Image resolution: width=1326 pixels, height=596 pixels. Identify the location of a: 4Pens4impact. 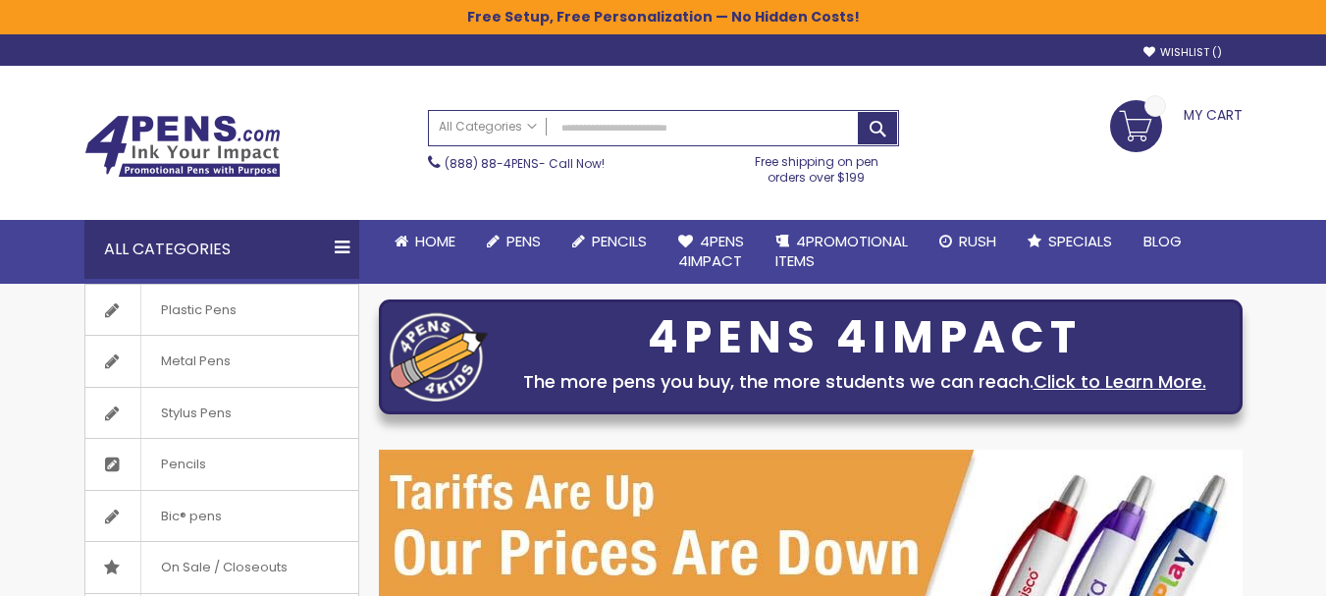
(711, 251).